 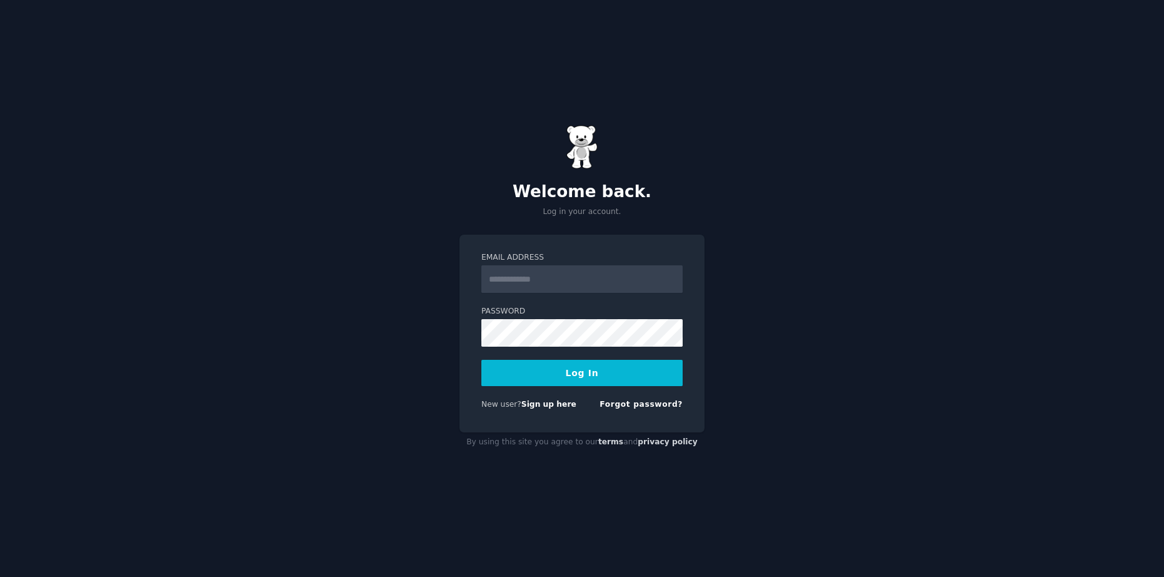 What do you see at coordinates (582, 147) in the screenshot?
I see `img: Gummy Bear` at bounding box center [582, 147].